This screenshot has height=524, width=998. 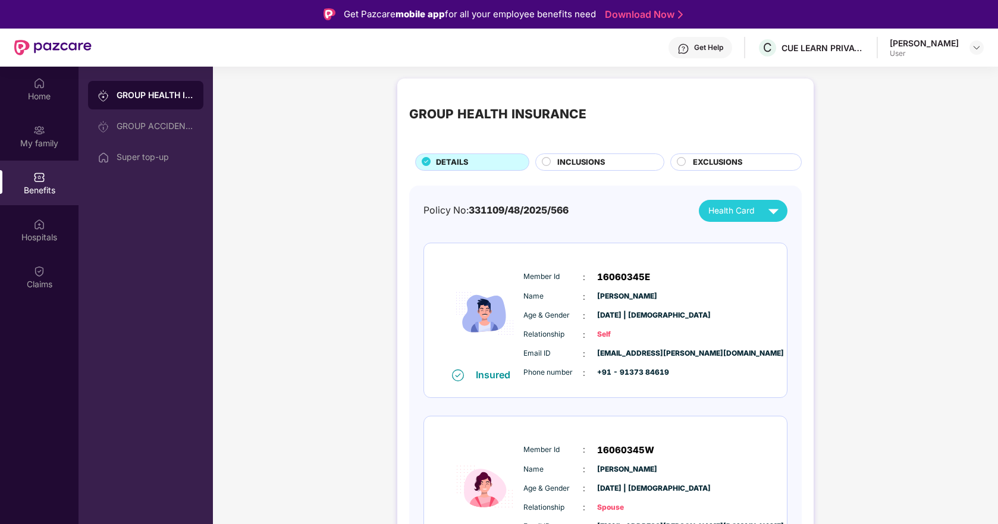 I want to click on img: svg+xml;base64,PHN2ZyB4bWxucz0iaHR0cDovL3d3dy53My5vcmcvMjAwMC9zdmciIHdpZHRoPSIxNiIgaGVpZ2h0PSIxNi..., so click(x=458, y=375).